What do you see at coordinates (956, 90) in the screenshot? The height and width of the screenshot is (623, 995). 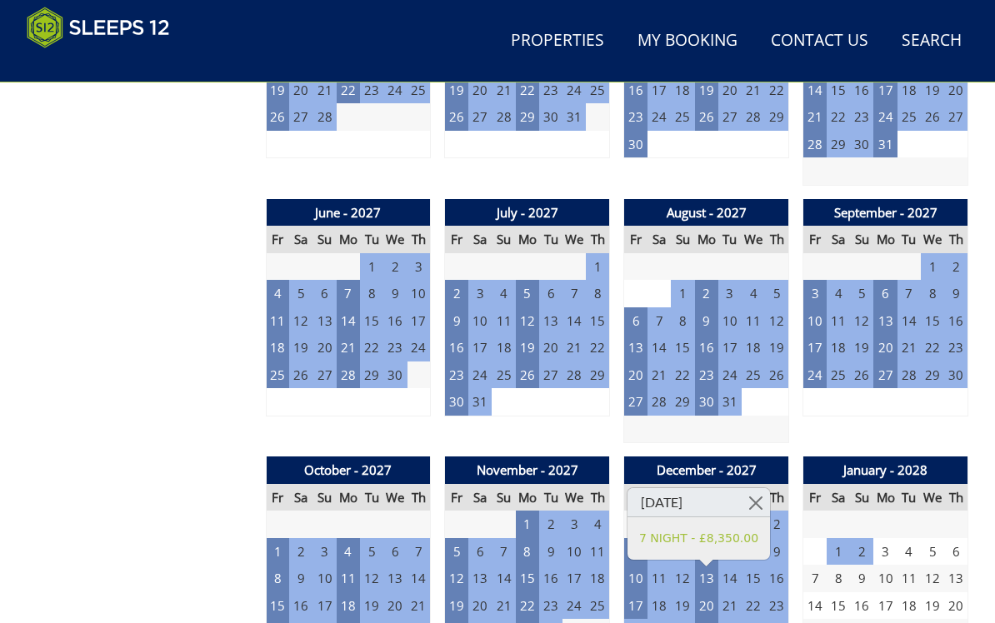 I see `td: 20` at bounding box center [956, 90].